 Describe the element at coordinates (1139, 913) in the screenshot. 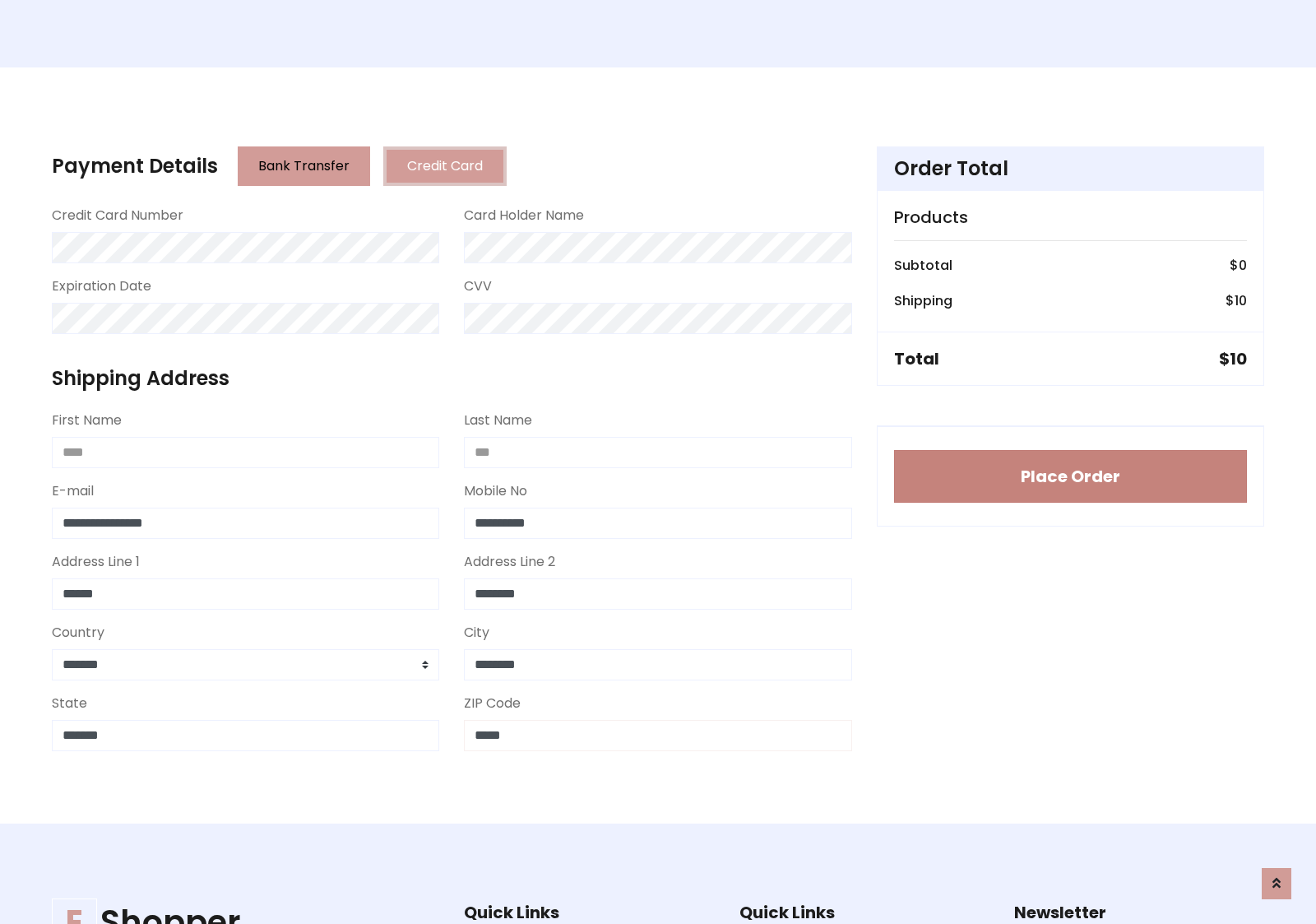

I see `h5: Newsletter` at that location.